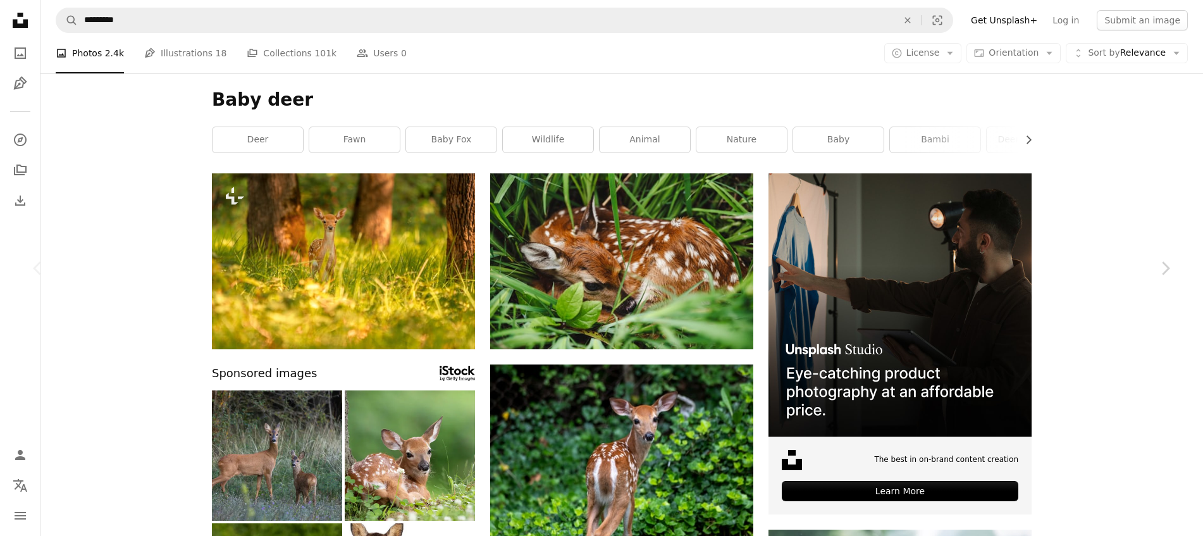 Image resolution: width=1203 pixels, height=536 pixels. I want to click on a: Illustrations 18, so click(185, 53).